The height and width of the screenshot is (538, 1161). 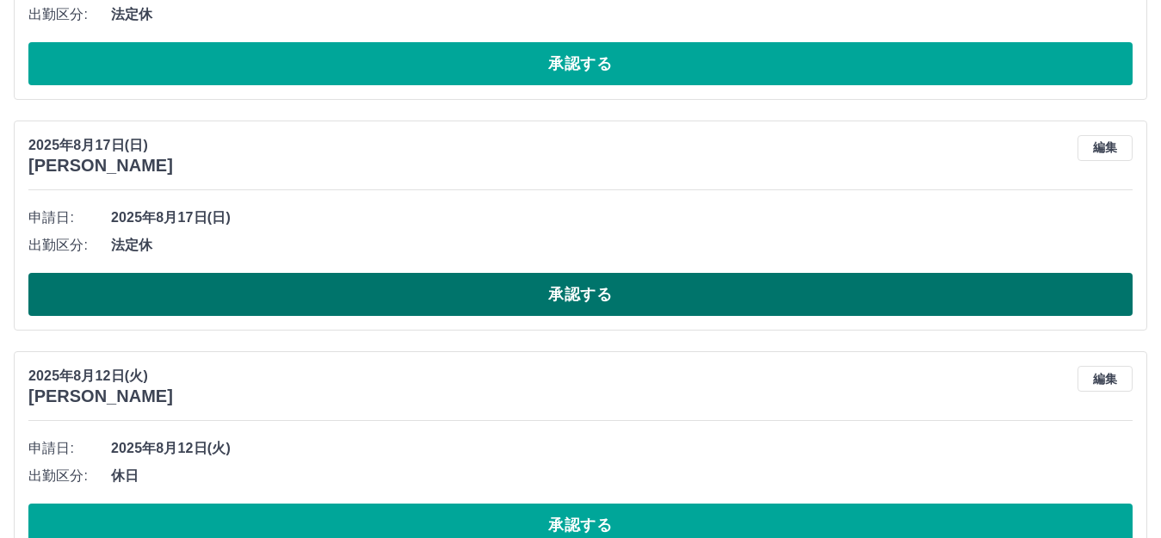 I want to click on span: 2025年8月17日(日), so click(x=621, y=218).